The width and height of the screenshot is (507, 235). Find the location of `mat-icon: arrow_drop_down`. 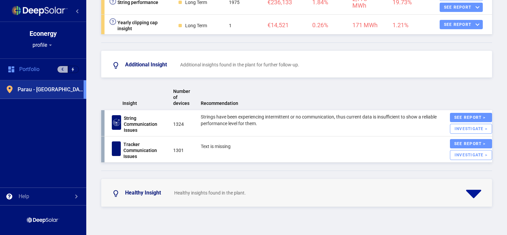

mat-icon: arrow_drop_down is located at coordinates (50, 45).